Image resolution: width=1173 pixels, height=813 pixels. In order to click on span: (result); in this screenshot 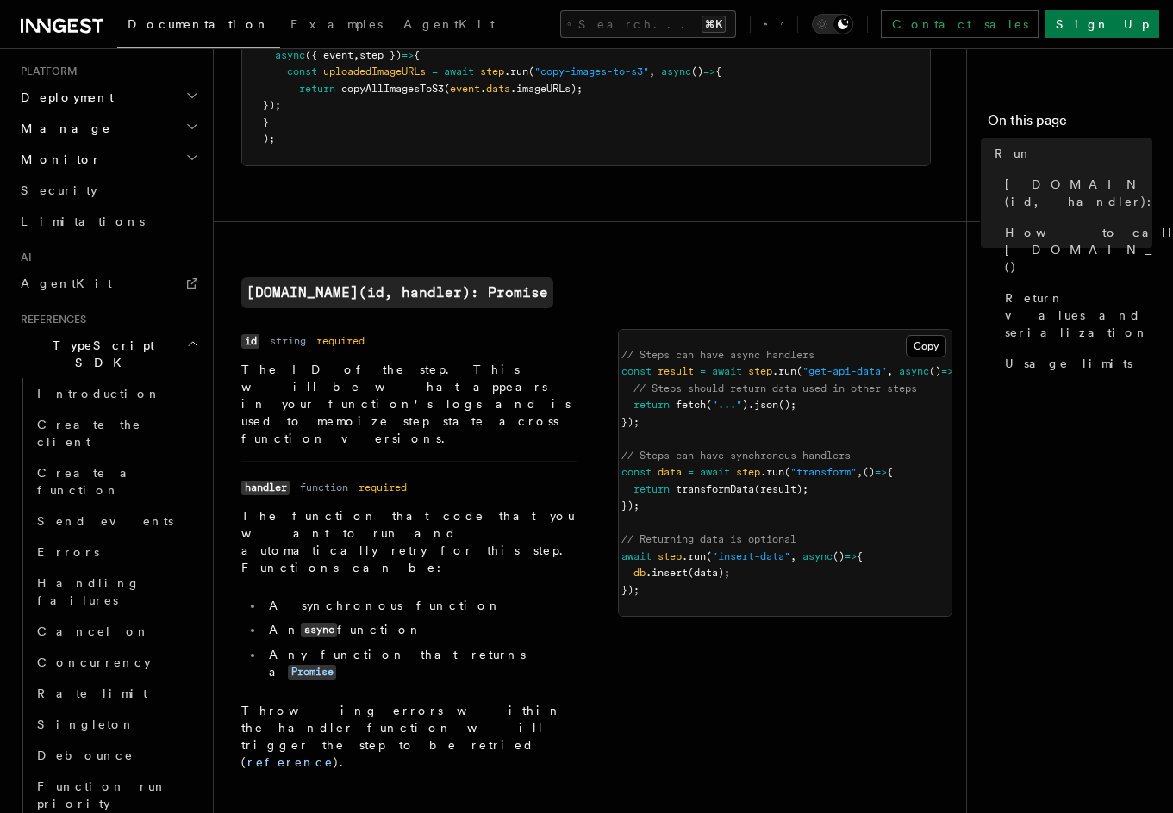, I will do `click(781, 489)`.